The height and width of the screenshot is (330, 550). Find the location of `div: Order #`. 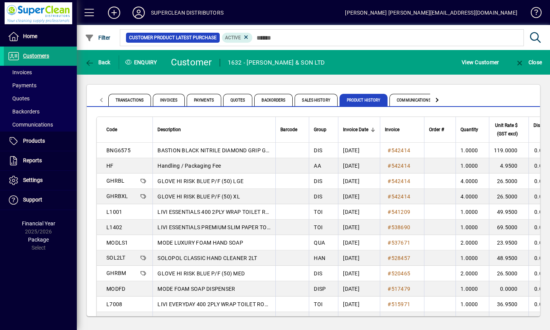

div: Order # is located at coordinates (440, 129).